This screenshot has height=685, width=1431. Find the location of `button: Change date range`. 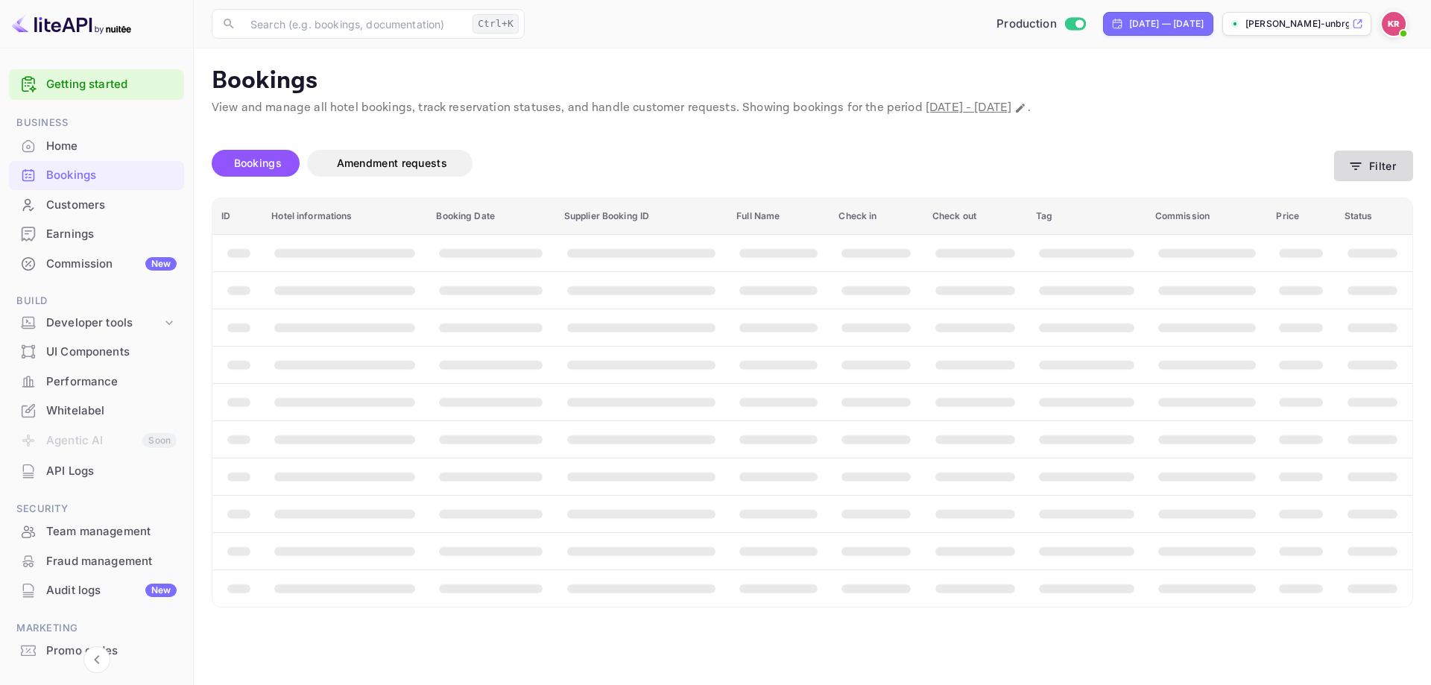

button: Change date range is located at coordinates (1020, 108).